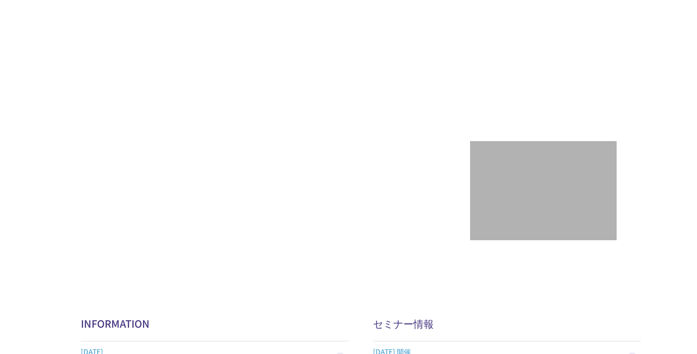 The height and width of the screenshot is (354, 697). I want to click on img: AWSとの戦略的協業契約 締結, so click(172, 180).